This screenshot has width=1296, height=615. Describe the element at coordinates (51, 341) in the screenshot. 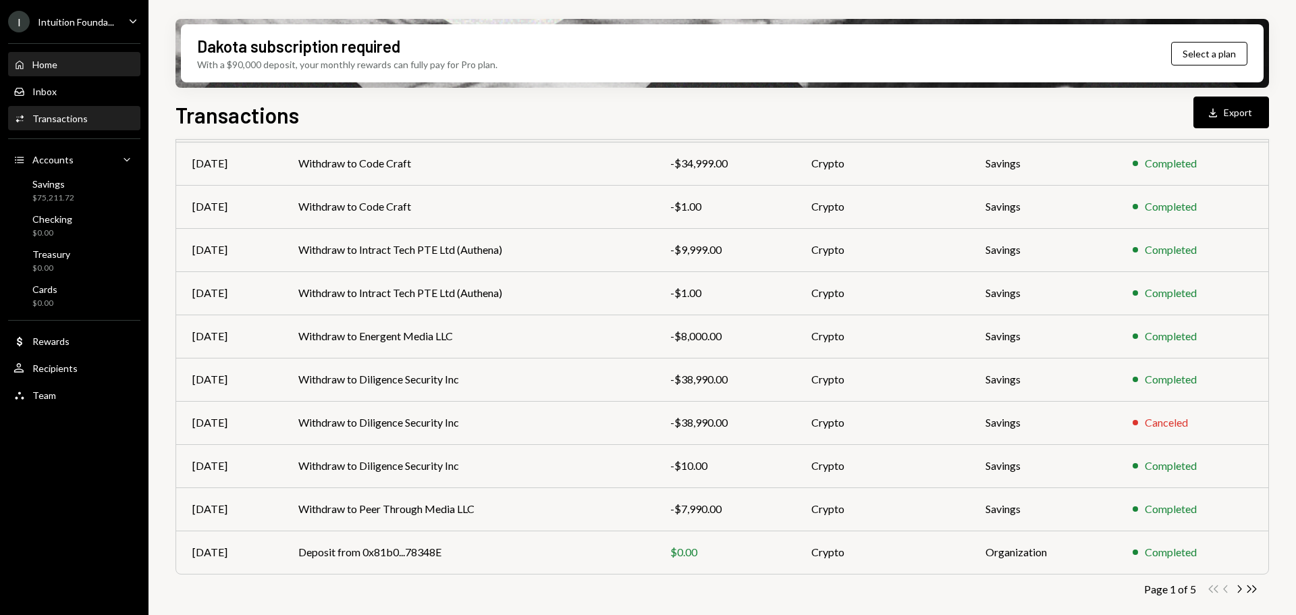

I see `div: Rewards` at that location.